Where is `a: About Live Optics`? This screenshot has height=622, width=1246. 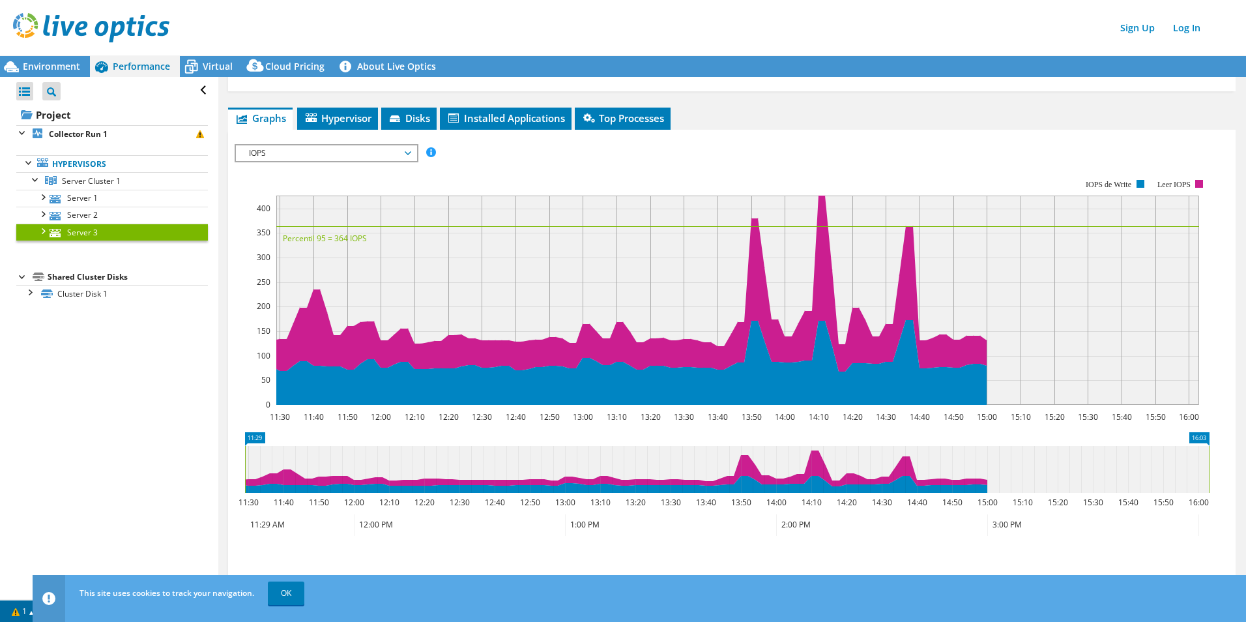
a: About Live Optics is located at coordinates (390, 66).